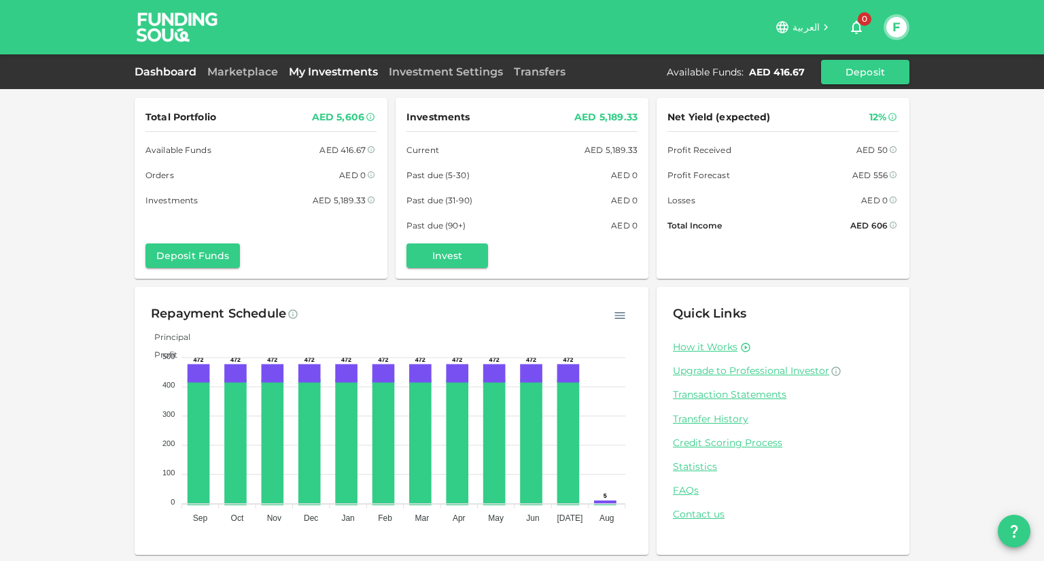 This screenshot has height=561, width=1044. Describe the element at coordinates (201, 518) in the screenshot. I see `tspan: Sep` at that location.